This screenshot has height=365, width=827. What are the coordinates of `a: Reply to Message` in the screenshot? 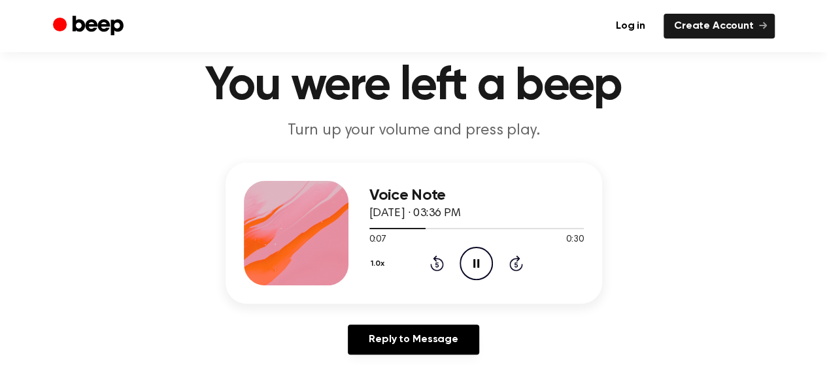 It's located at (413, 340).